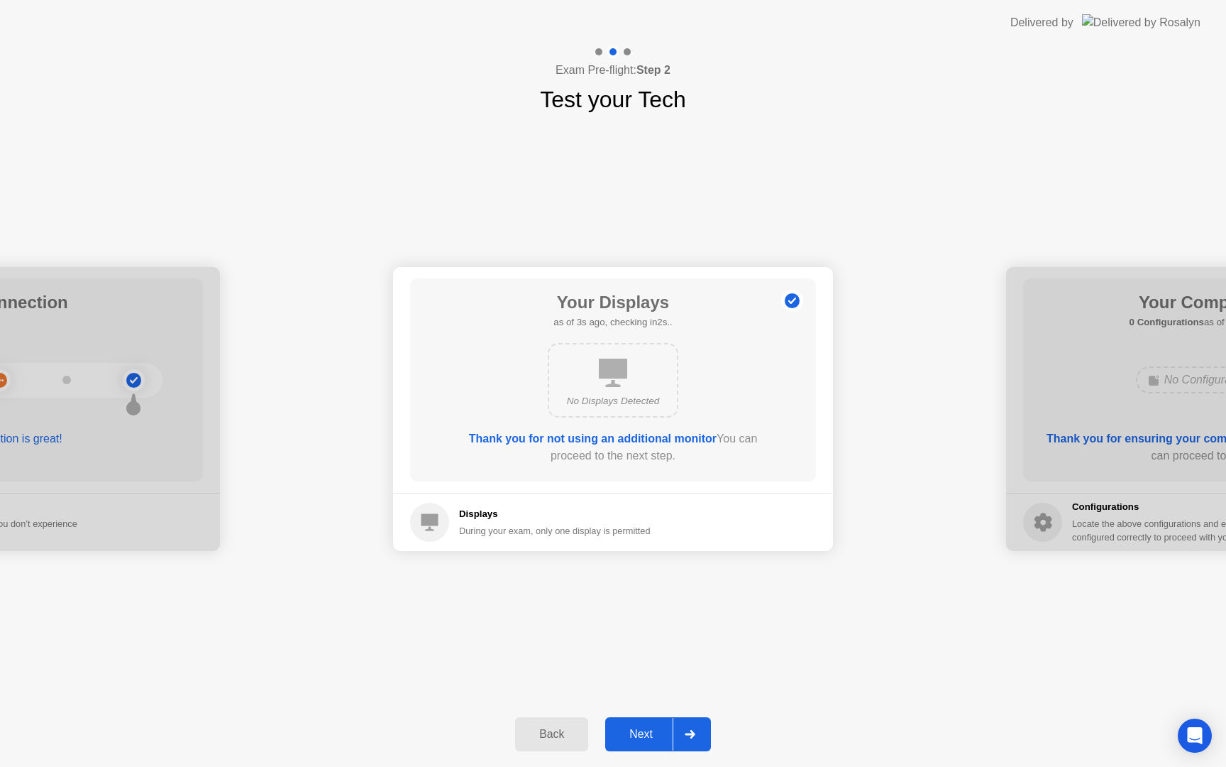 Image resolution: width=1226 pixels, height=767 pixels. What do you see at coordinates (613, 322) in the screenshot?
I see `h5: as of 3s ago, checking in2s..` at bounding box center [613, 322].